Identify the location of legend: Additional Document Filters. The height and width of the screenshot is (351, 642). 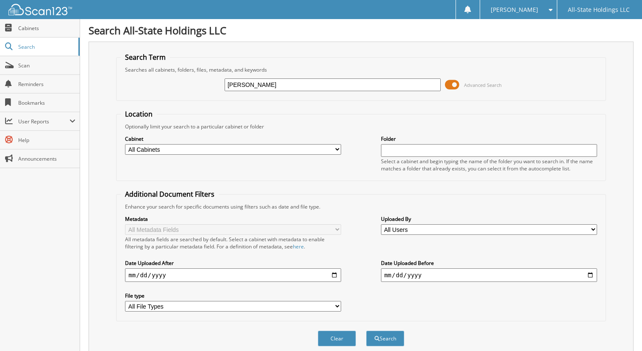
(169, 194).